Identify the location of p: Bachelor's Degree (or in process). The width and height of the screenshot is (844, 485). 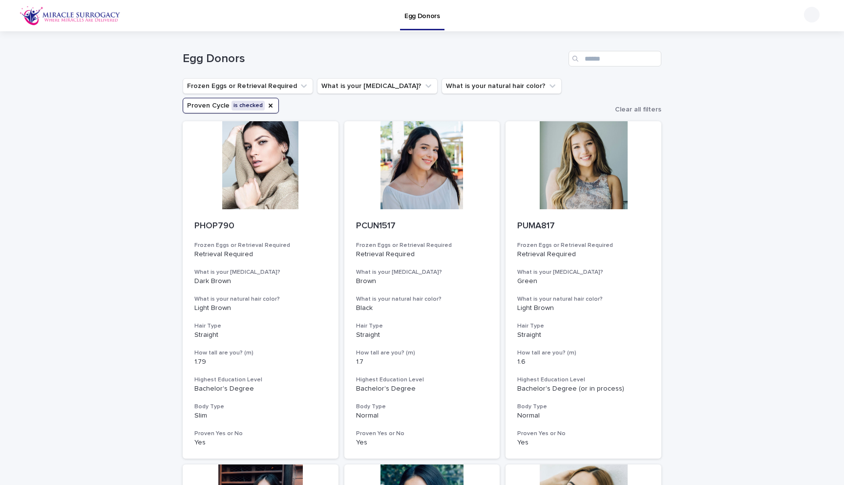
(583, 388).